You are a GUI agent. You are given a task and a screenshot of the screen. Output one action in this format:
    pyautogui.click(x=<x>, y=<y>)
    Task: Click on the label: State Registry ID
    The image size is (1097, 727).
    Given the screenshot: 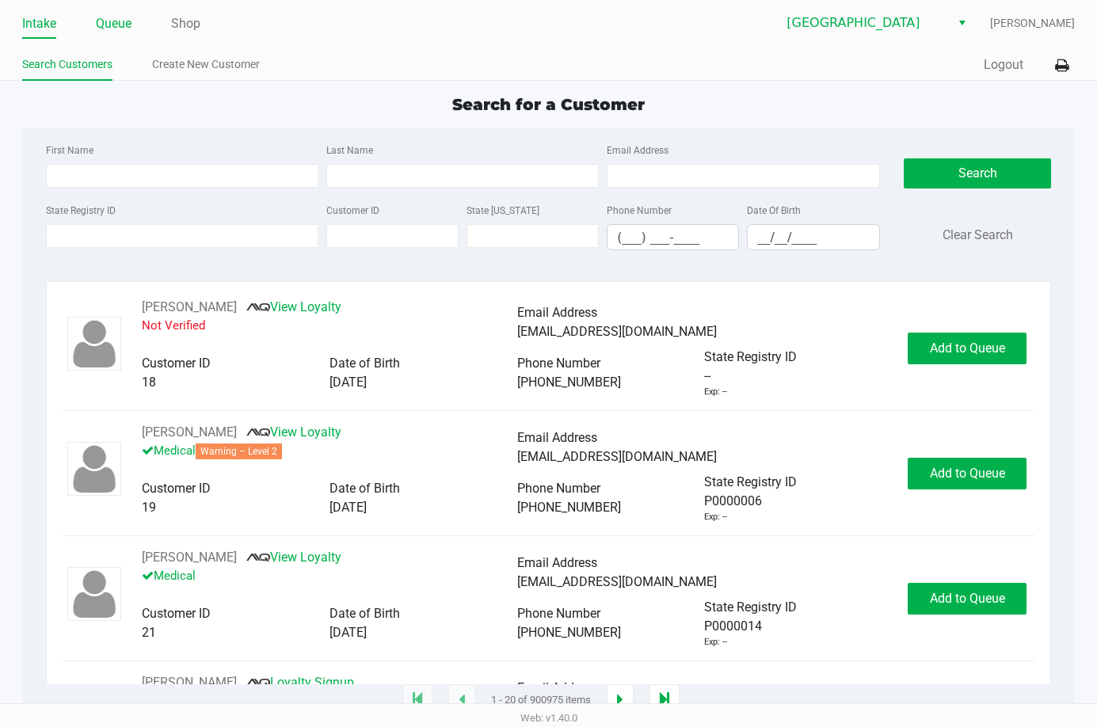 What is the action you would take?
    pyautogui.click(x=81, y=211)
    